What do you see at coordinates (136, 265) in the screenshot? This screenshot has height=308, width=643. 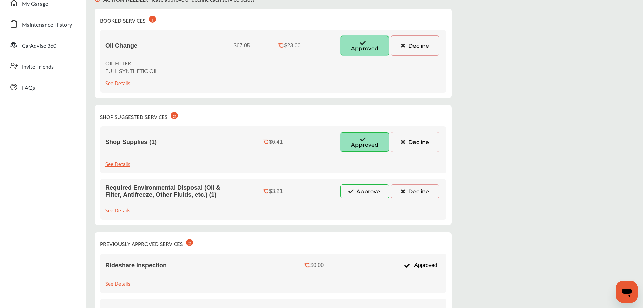 I see `span: Rideshare Inspection` at bounding box center [136, 265].